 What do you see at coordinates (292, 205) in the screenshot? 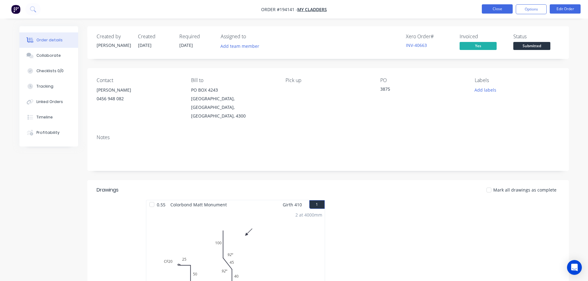
I see `span: Girth 410` at bounding box center [292, 205].